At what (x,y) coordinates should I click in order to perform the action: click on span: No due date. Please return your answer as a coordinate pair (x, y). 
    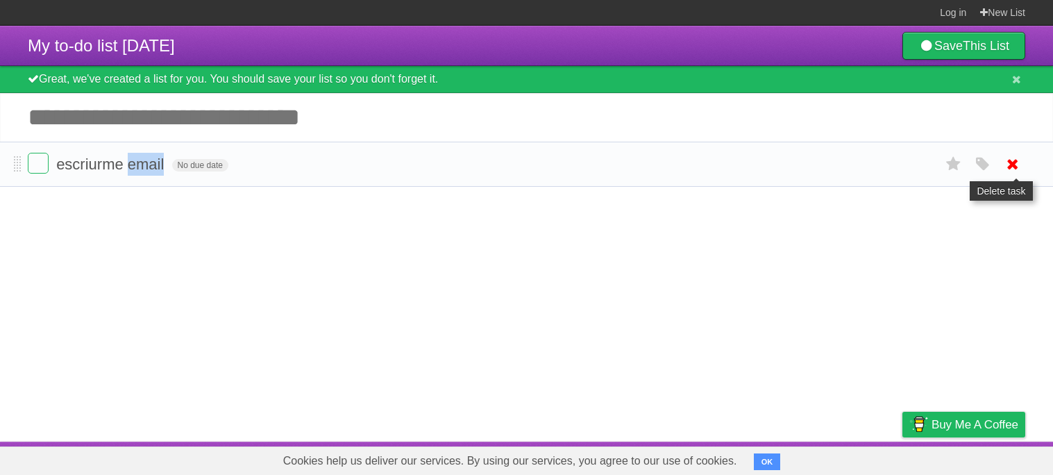
    Looking at the image, I should click on (200, 165).